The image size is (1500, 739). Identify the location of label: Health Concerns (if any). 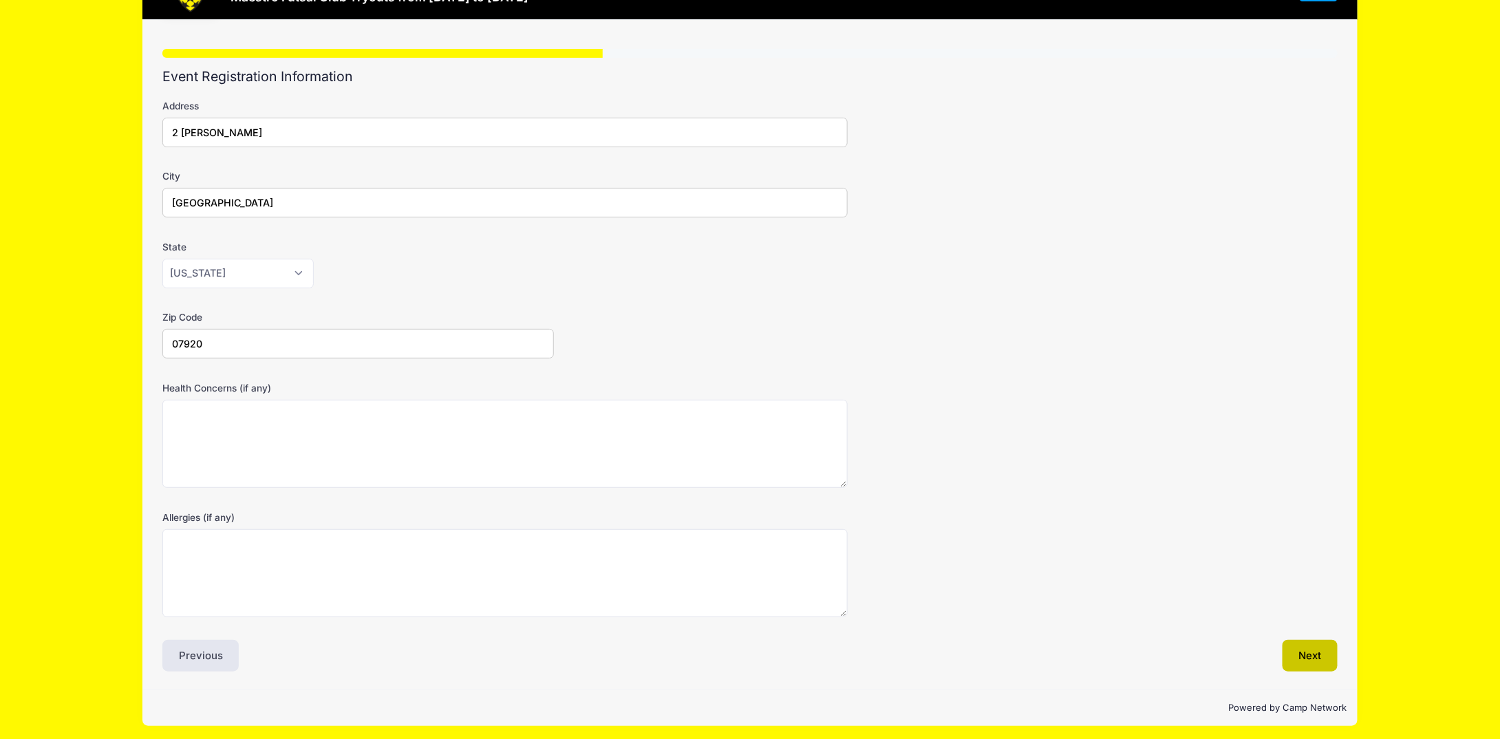
(358, 388).